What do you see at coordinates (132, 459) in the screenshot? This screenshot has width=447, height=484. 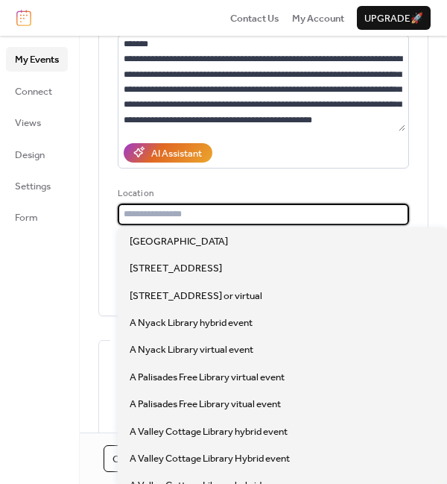 I see `button: Cancel` at bounding box center [132, 459].